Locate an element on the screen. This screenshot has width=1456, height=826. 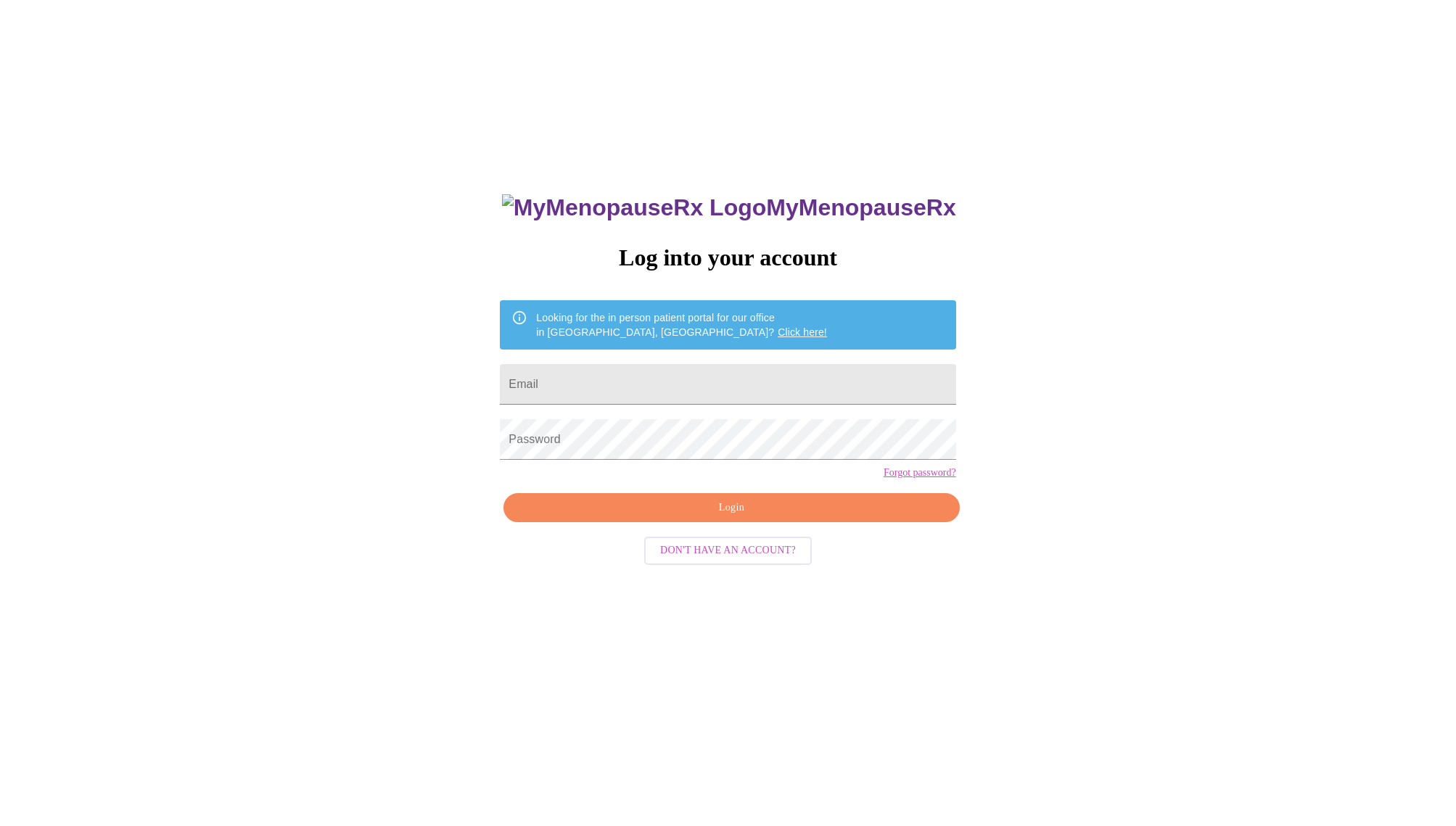
a: Don't have an account? is located at coordinates (727, 549).